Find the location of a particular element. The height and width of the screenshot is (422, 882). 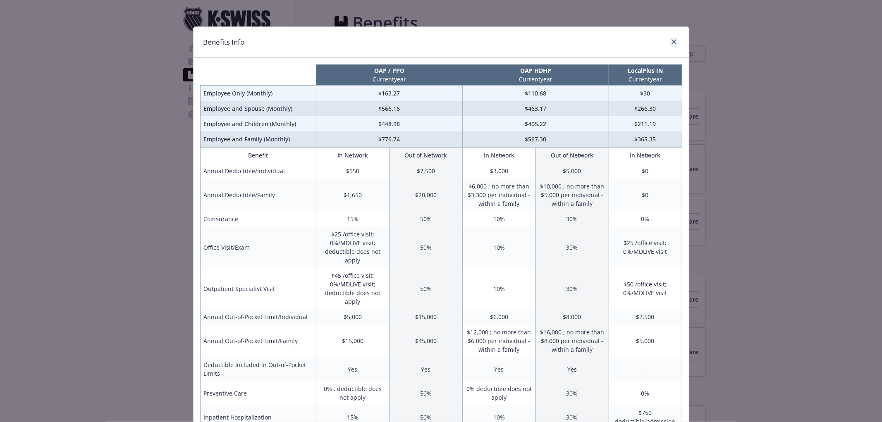

td: $25 /office visit; 0%/MDLIVE visit; deductible does not apply is located at coordinates (353, 247).